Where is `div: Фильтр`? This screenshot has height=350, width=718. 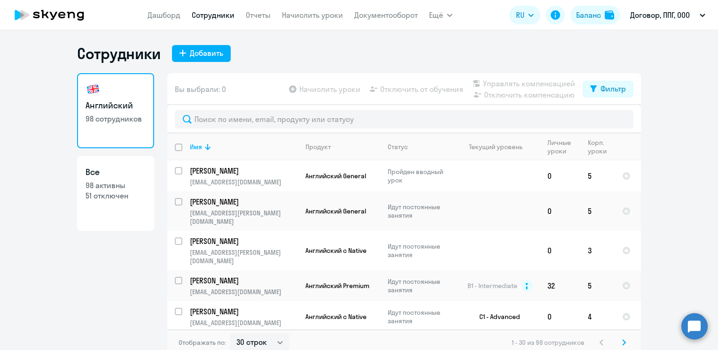
div: Фильтр is located at coordinates (613, 89).